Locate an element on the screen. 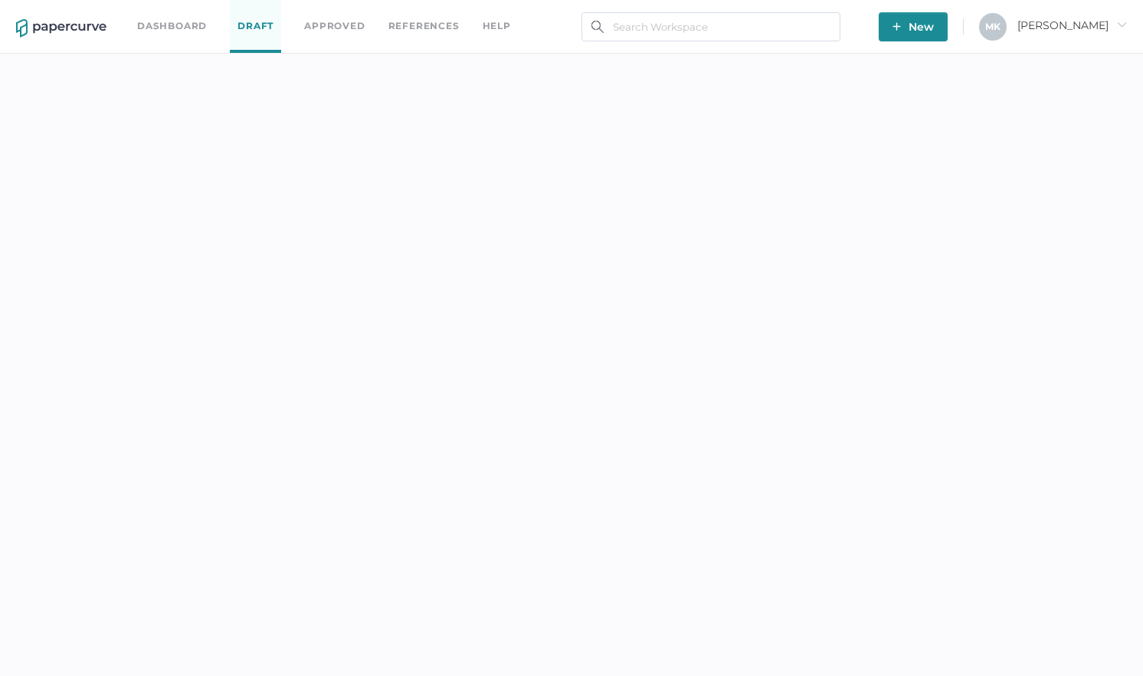 The width and height of the screenshot is (1143, 676). i: arrow_right is located at coordinates (1121, 25).